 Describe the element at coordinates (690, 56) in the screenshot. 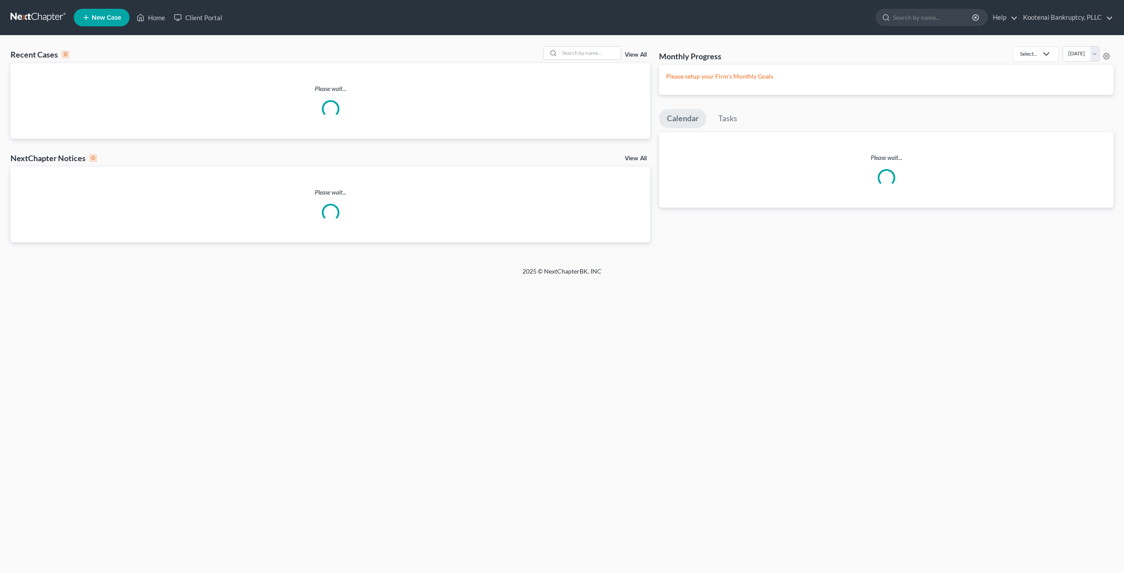

I see `h3: Monthly Progress` at that location.